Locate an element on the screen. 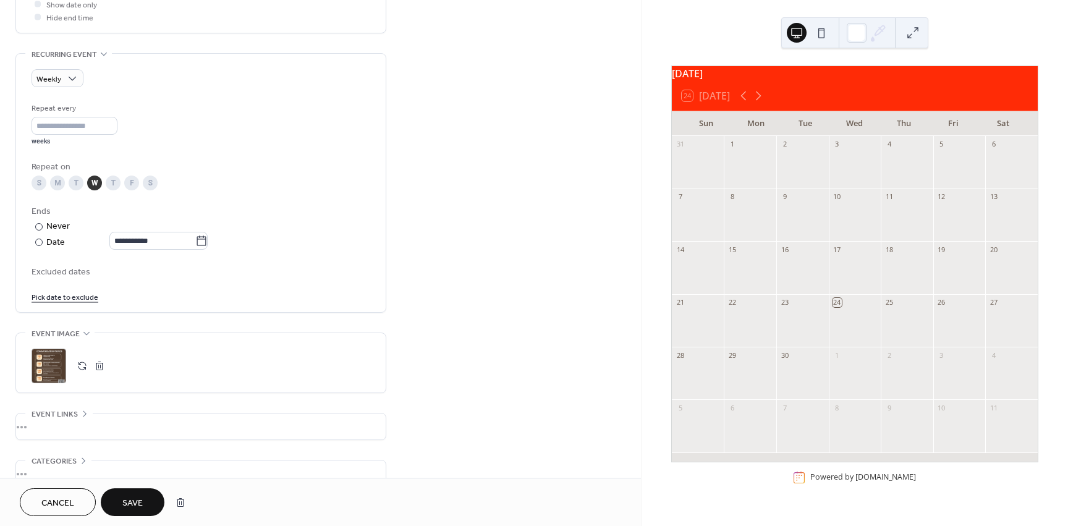  div: 28 is located at coordinates (680, 355).